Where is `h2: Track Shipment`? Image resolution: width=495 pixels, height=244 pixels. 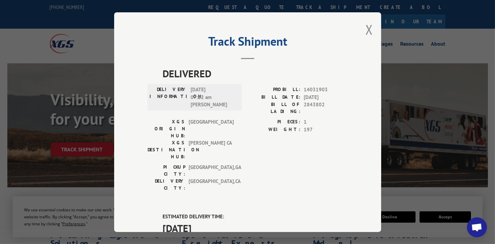 h2: Track Shipment is located at coordinates (248, 43).